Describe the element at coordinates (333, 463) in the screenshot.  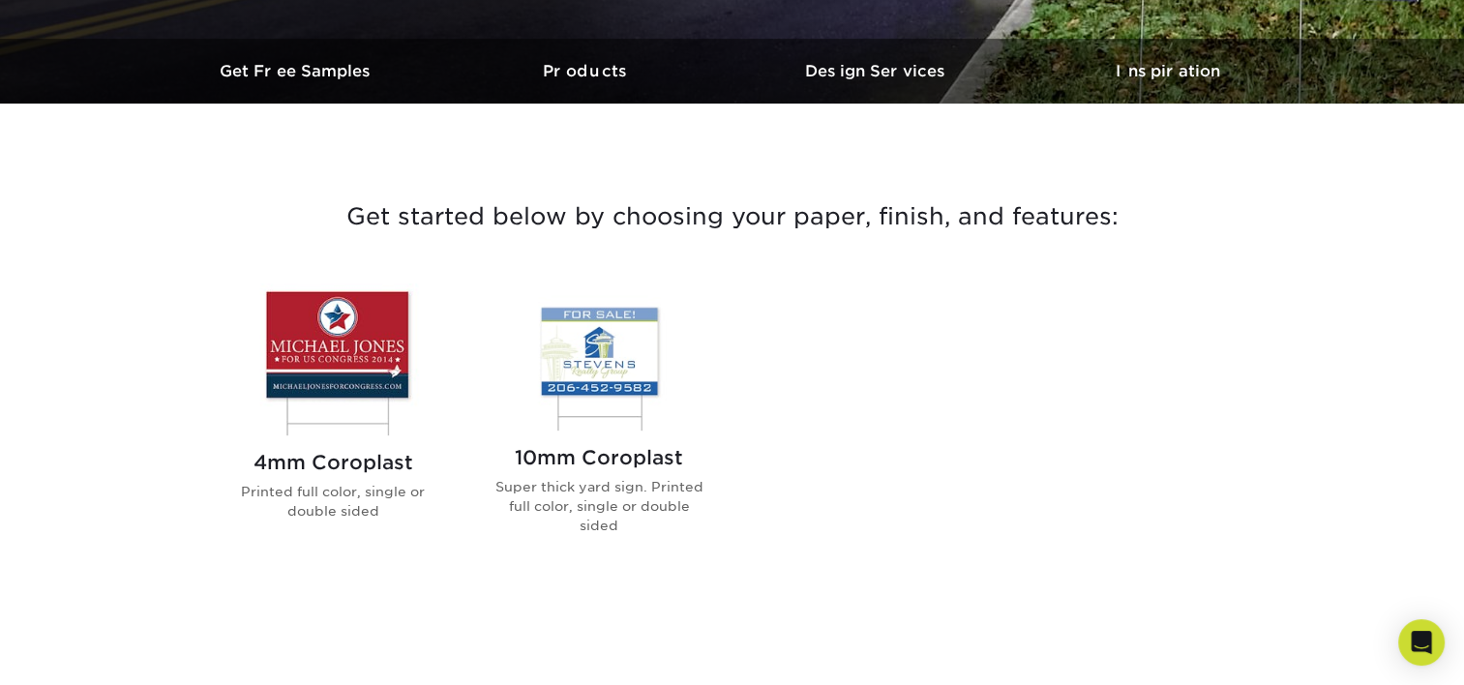
I see `h2: 4mm Coroplast` at that location.